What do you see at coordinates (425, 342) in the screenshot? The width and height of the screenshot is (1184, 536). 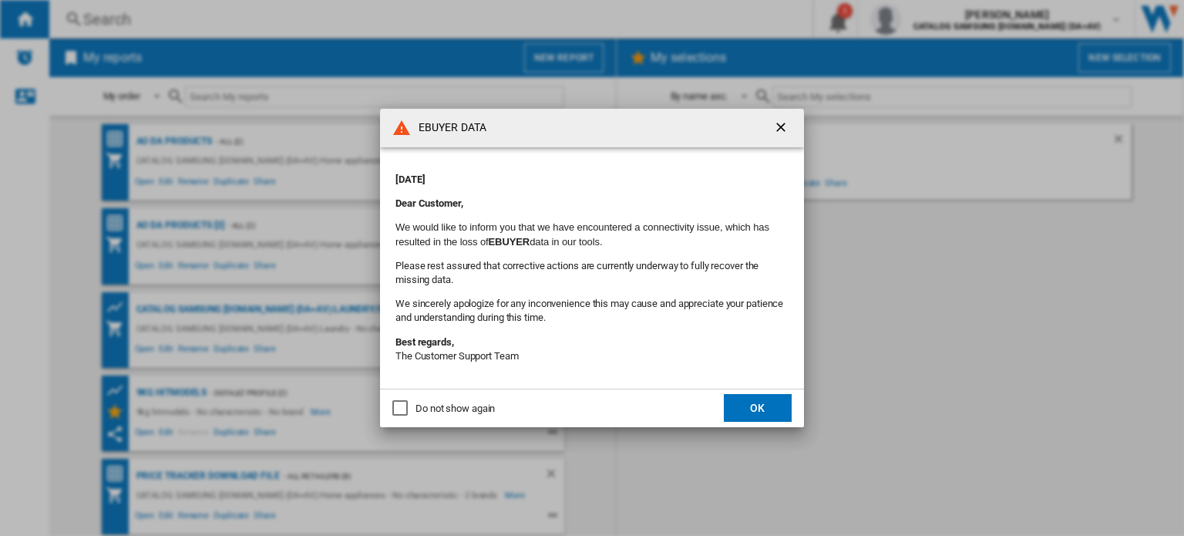 I see `strong: Best regards,` at bounding box center [425, 342].